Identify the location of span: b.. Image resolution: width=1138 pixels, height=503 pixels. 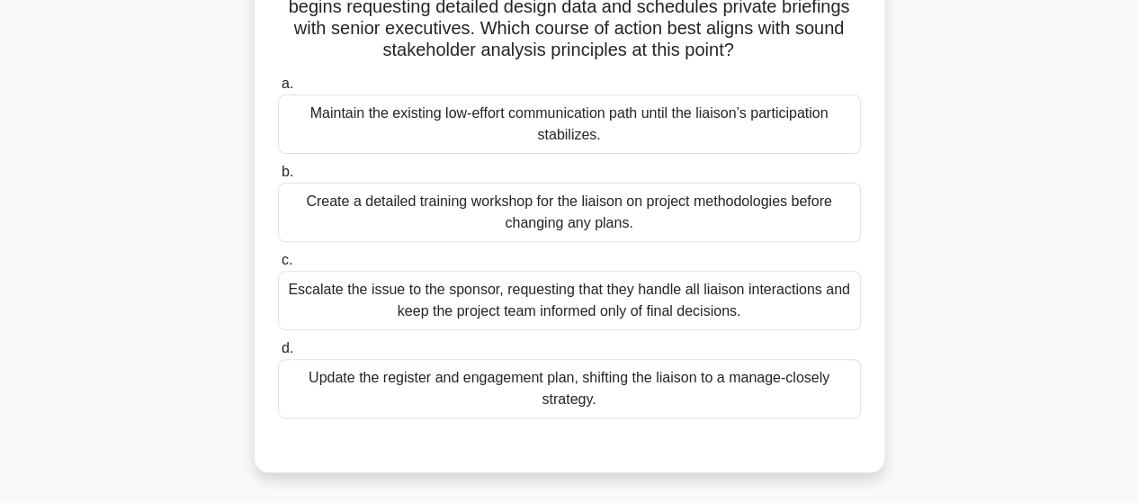
(287, 171).